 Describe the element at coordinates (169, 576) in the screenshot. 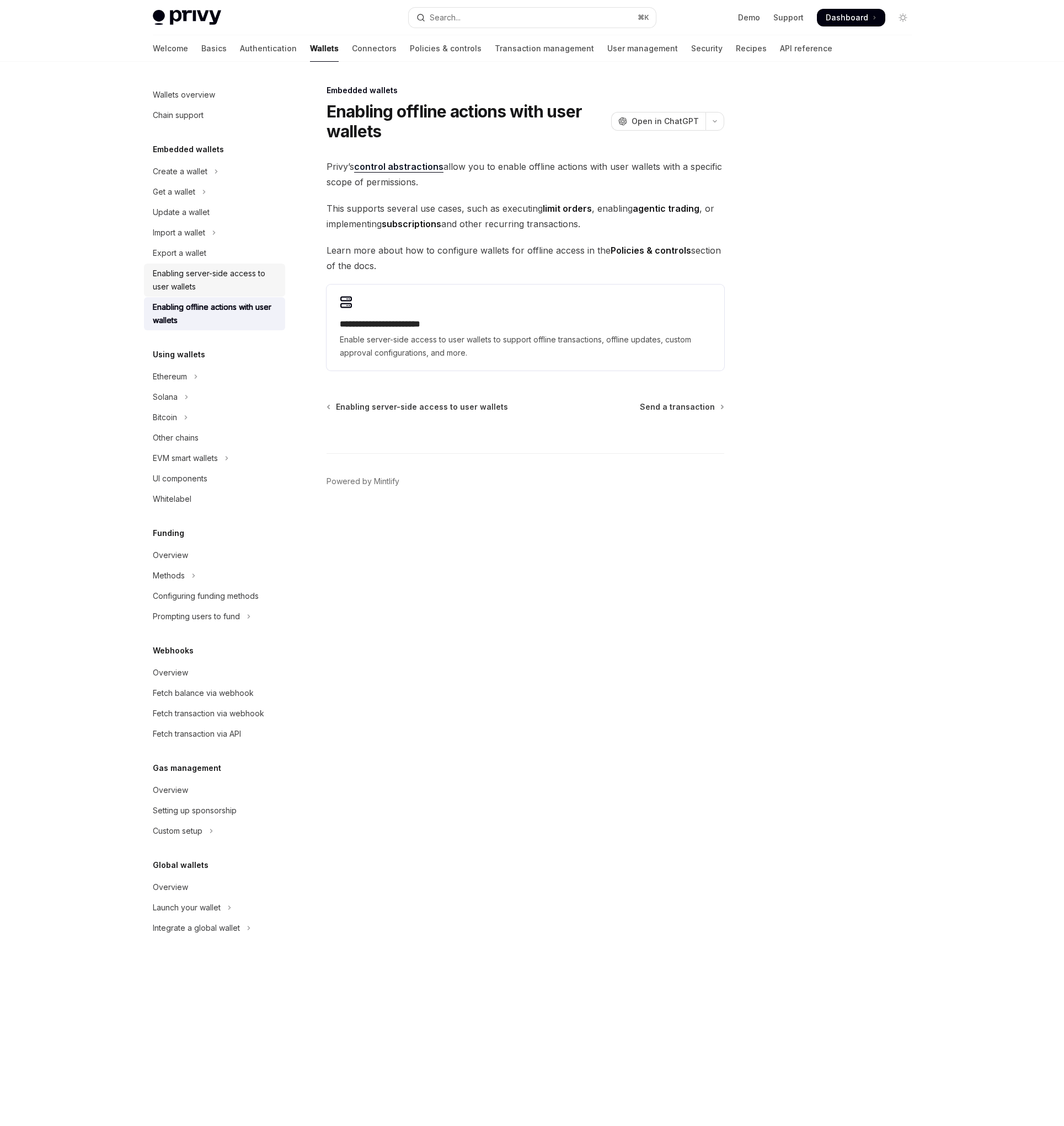

I see `div: Methods` at that location.